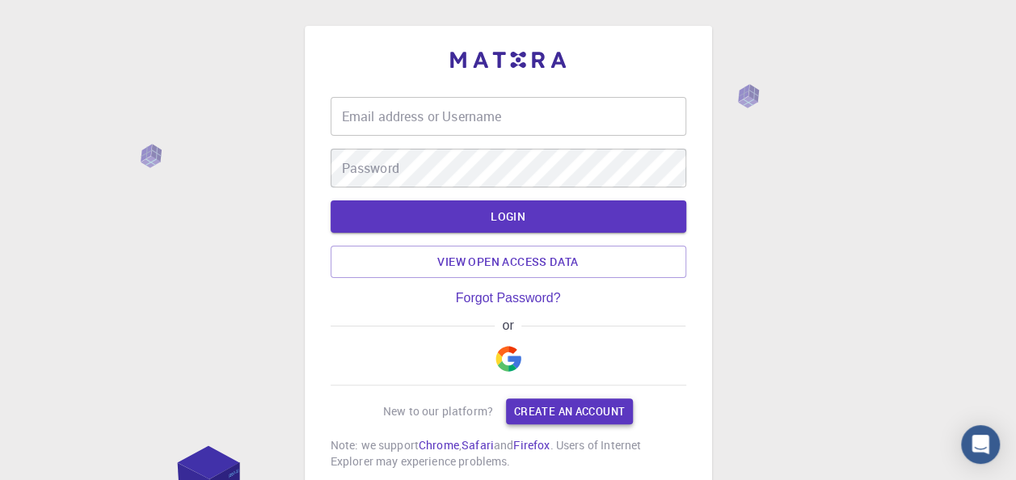 This screenshot has width=1016, height=480. I want to click on p: New to our platform?, so click(438, 411).